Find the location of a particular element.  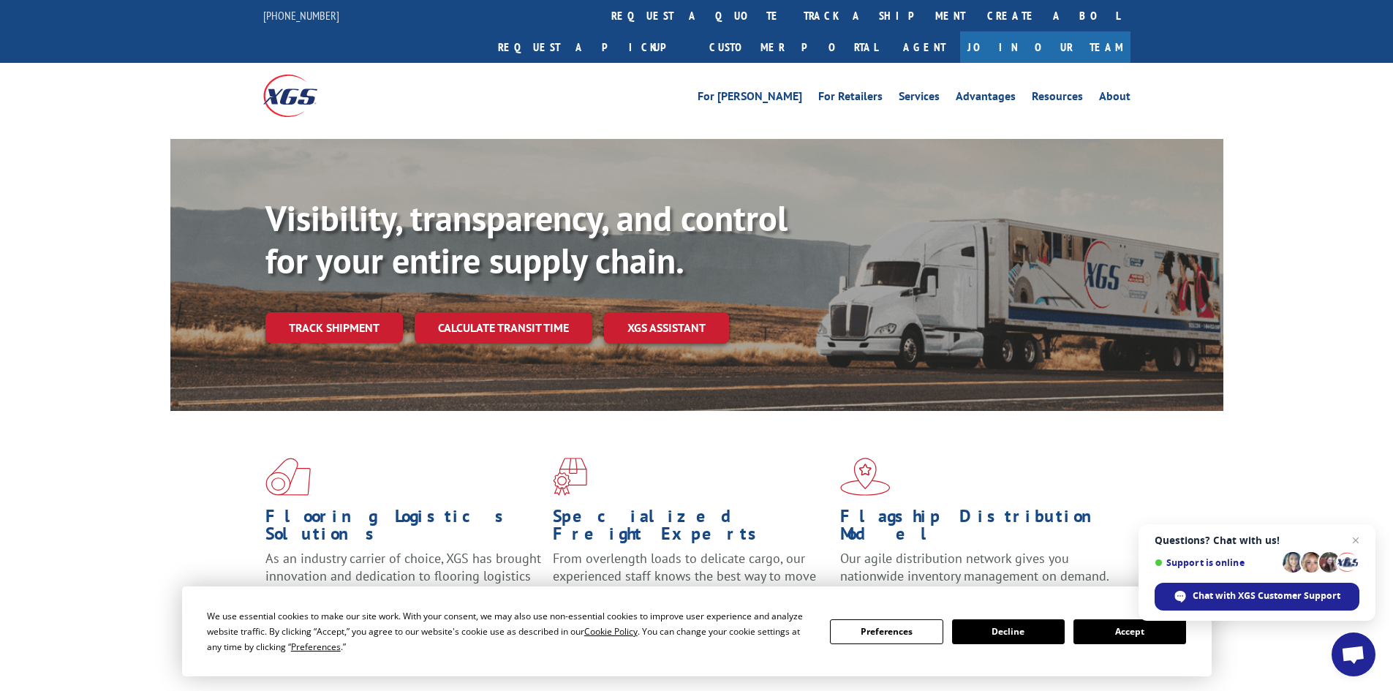

span: As an industry carrier of choice, XGS has brought innovation and dedication to flooring logistics... is located at coordinates (403, 575).